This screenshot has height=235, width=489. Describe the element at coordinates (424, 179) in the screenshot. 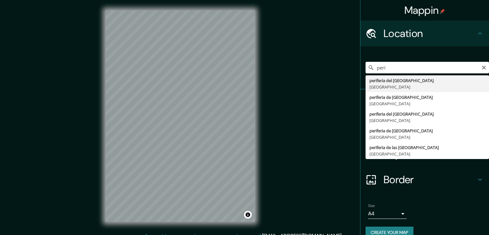

I see `div: Border` at that location.